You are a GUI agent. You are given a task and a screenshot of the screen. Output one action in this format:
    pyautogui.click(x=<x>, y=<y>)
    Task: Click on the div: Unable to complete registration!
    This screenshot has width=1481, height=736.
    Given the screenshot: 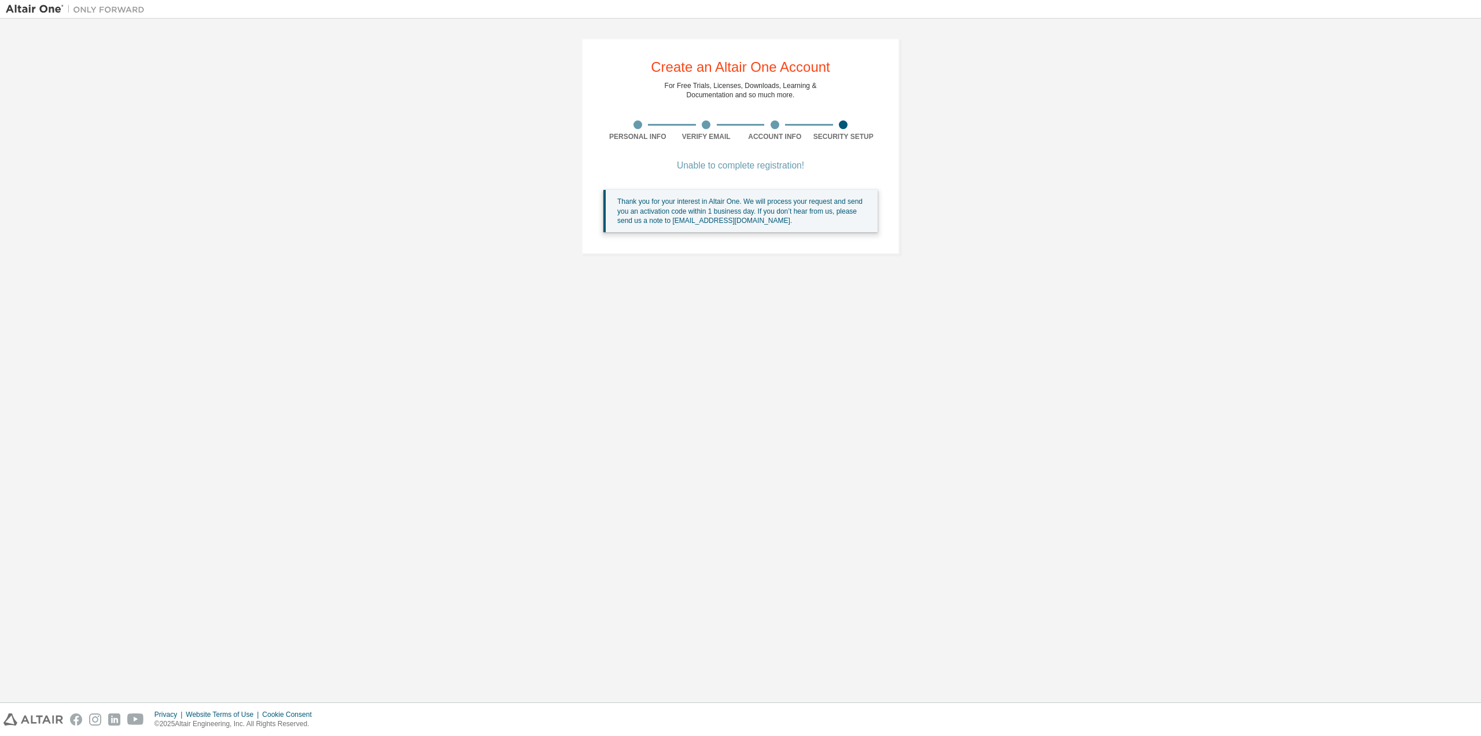 What is the action you would take?
    pyautogui.click(x=741, y=166)
    